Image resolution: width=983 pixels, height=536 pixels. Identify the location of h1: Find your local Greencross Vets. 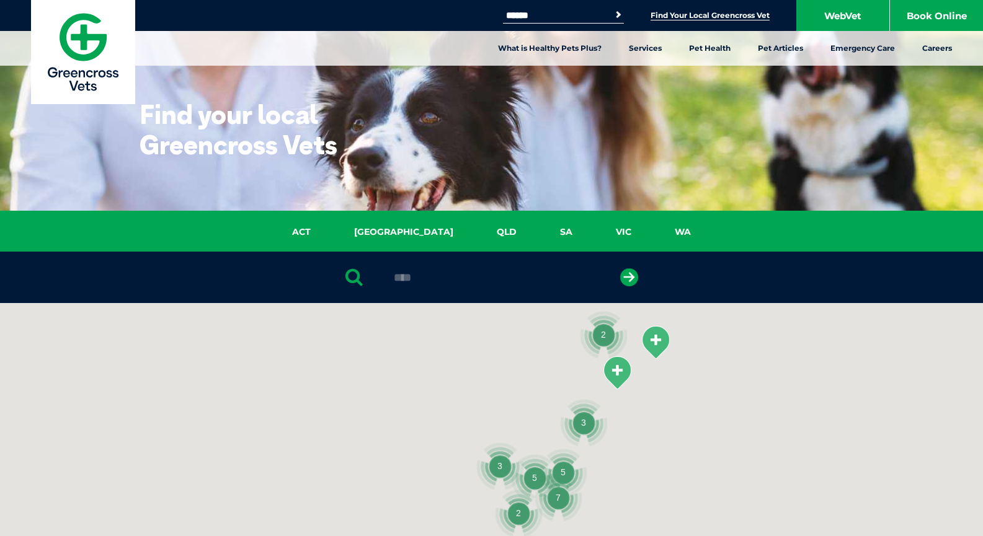
(262, 130).